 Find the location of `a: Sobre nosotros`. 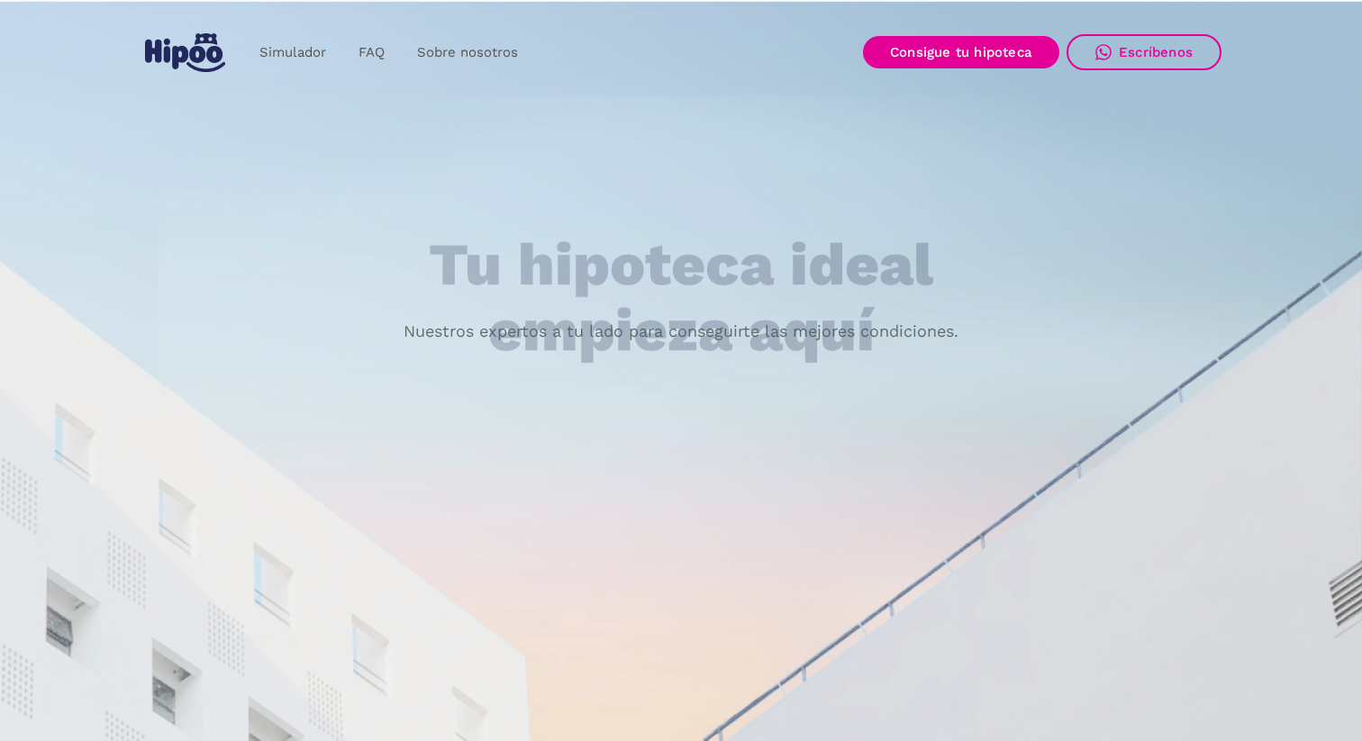

a: Sobre nosotros is located at coordinates (467, 52).